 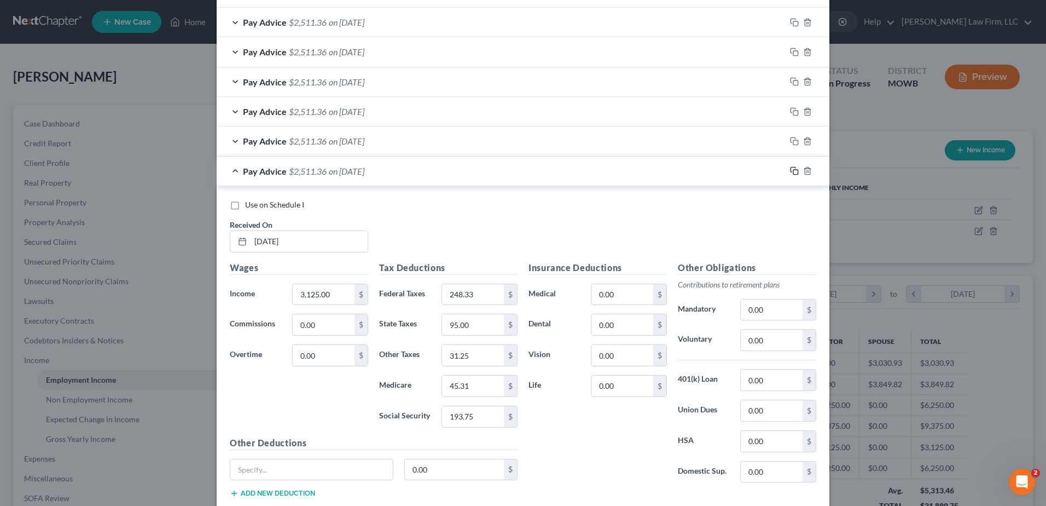 I want to click on span: Use on Schedule I, so click(x=275, y=204).